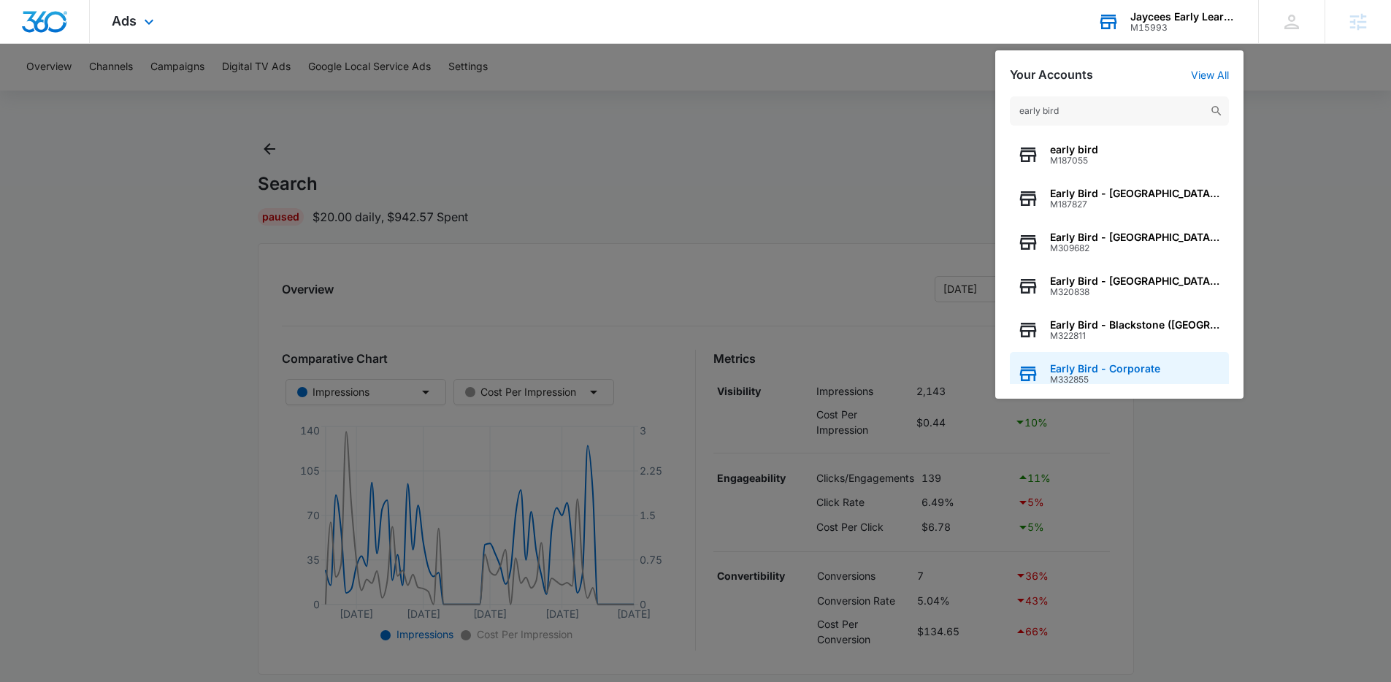 This screenshot has height=682, width=1391. Describe the element at coordinates (1210, 74) in the screenshot. I see `a: View All` at that location.